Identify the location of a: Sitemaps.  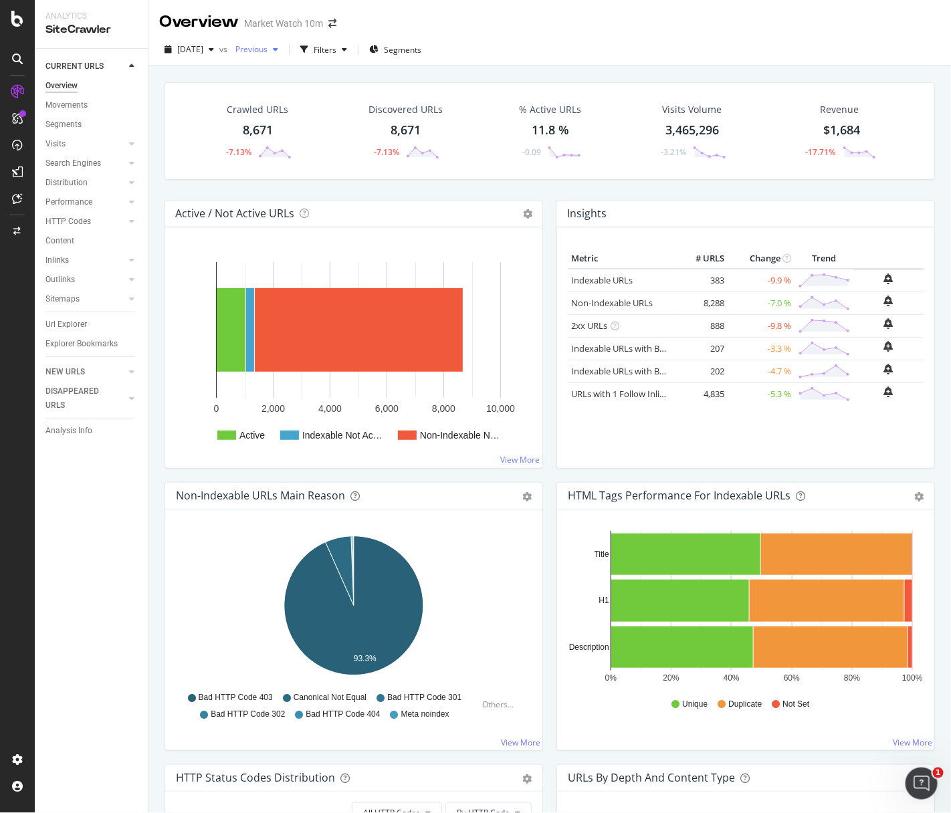
(85, 299).